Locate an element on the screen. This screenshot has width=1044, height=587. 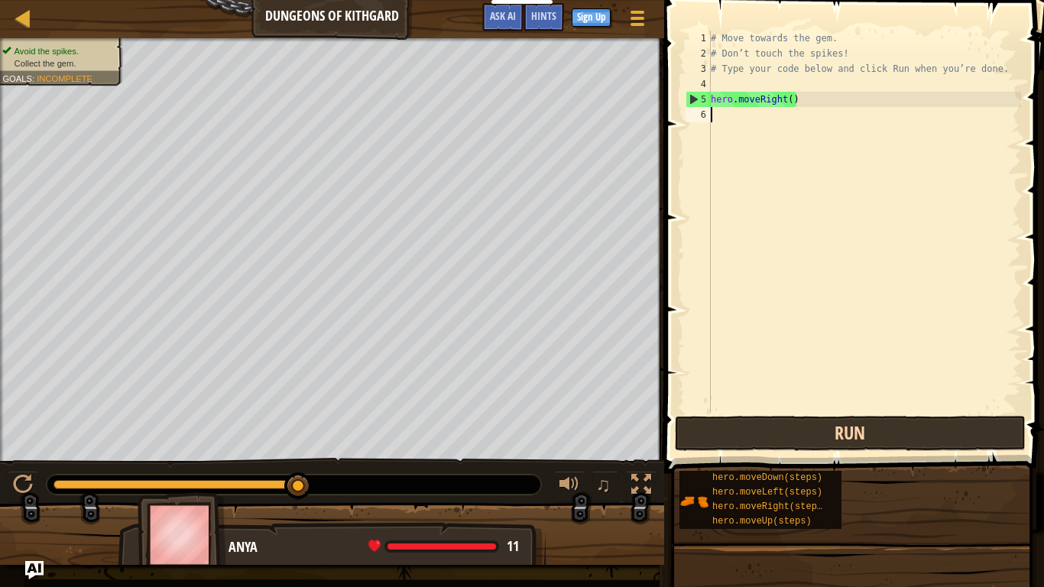
div: 3 is located at coordinates (698, 69).